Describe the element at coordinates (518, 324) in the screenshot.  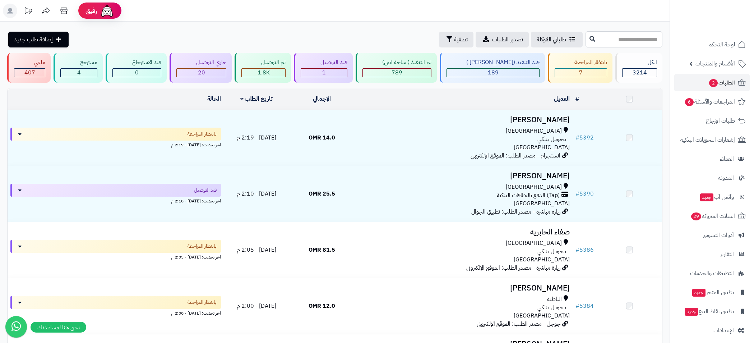
I see `span: جوجل - مصدر الطلب: الموقع الإلكتروني` at that location.